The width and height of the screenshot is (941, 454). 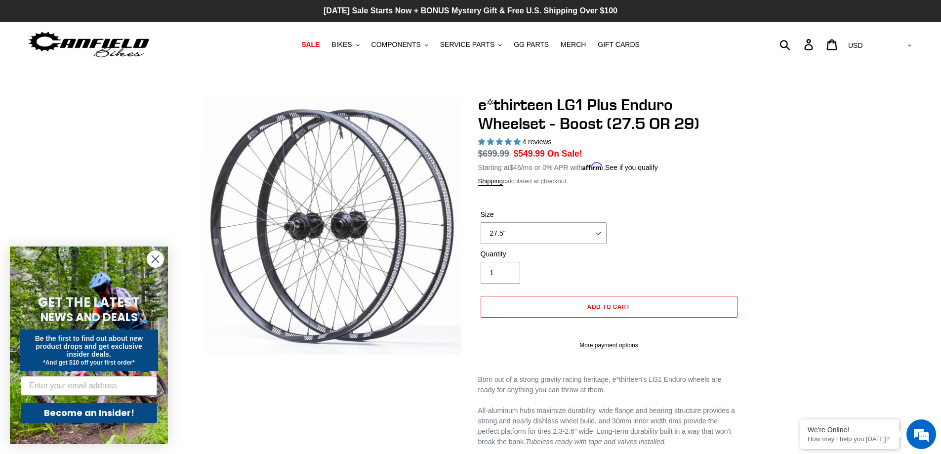 I want to click on s: $699.99, so click(x=493, y=154).